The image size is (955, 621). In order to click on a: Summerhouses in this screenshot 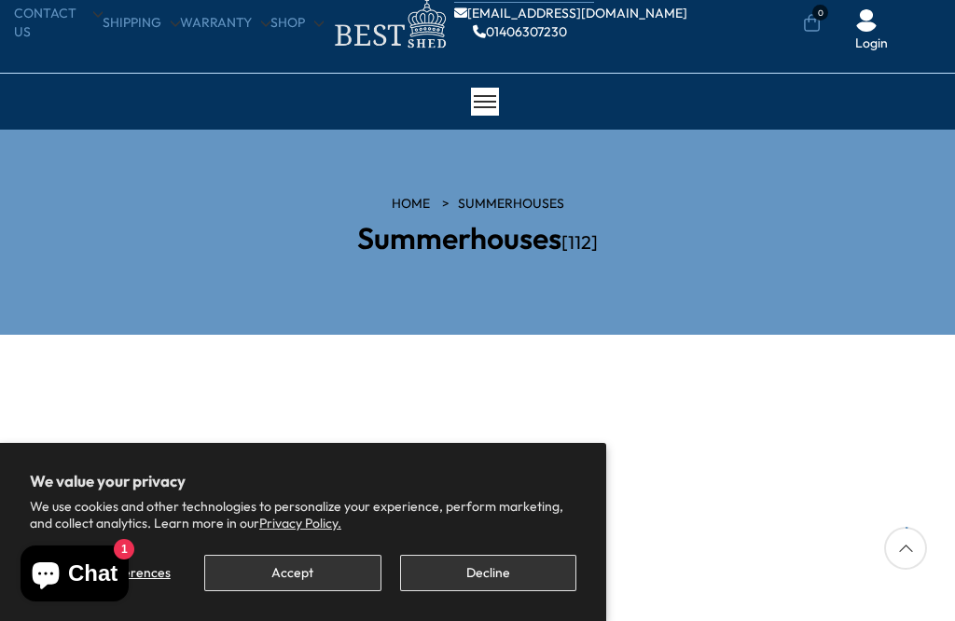, I will do `click(511, 204)`.